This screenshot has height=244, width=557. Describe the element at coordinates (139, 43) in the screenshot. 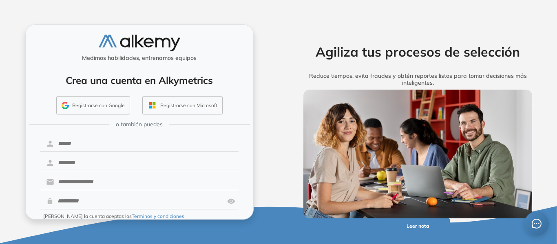

I see `img: logo-alkemy` at that location.